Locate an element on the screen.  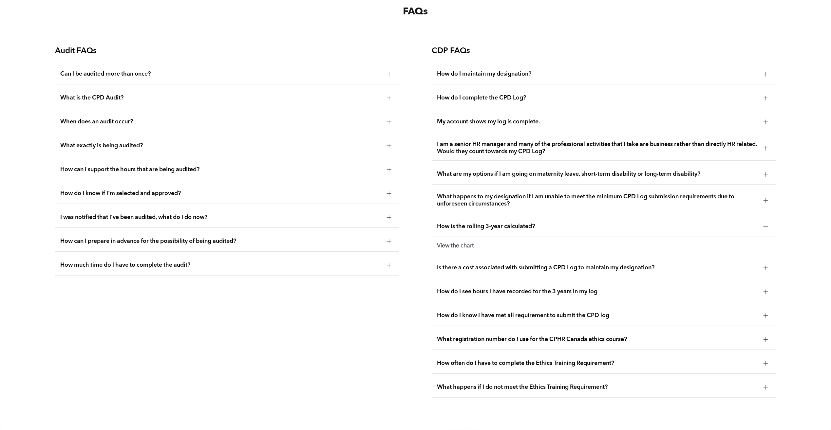
span: How do I see hours I have recorded for the 3 years in my log is located at coordinates (598, 292).